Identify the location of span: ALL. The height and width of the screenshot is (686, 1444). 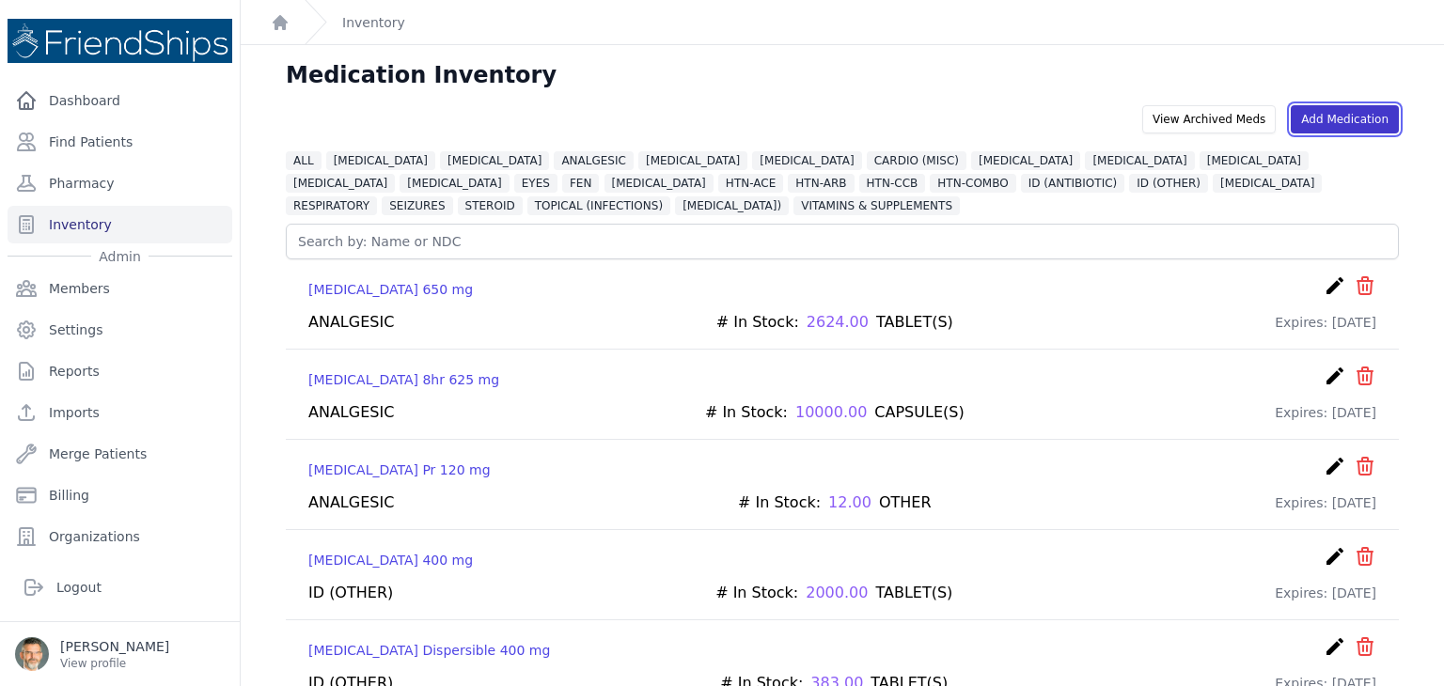
(304, 161).